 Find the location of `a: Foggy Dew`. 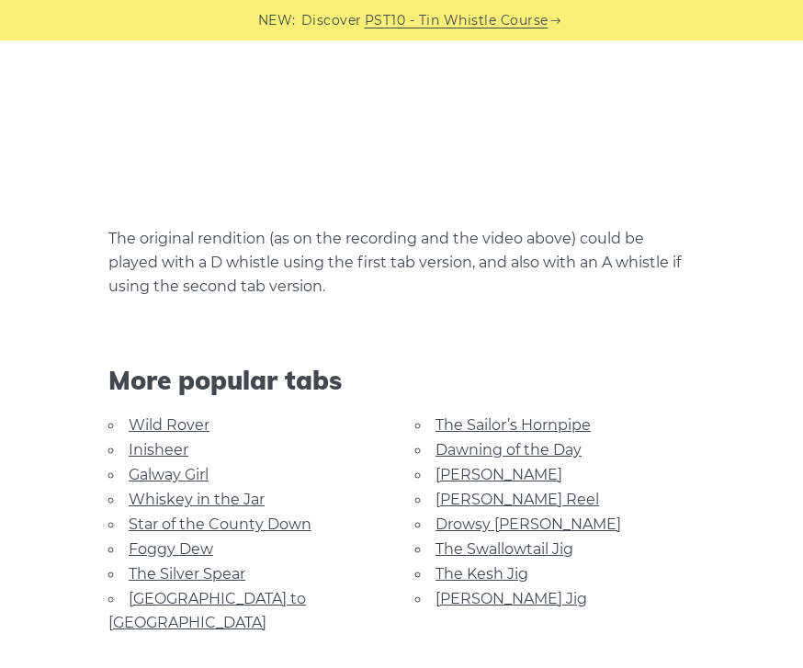

a: Foggy Dew is located at coordinates (171, 548).